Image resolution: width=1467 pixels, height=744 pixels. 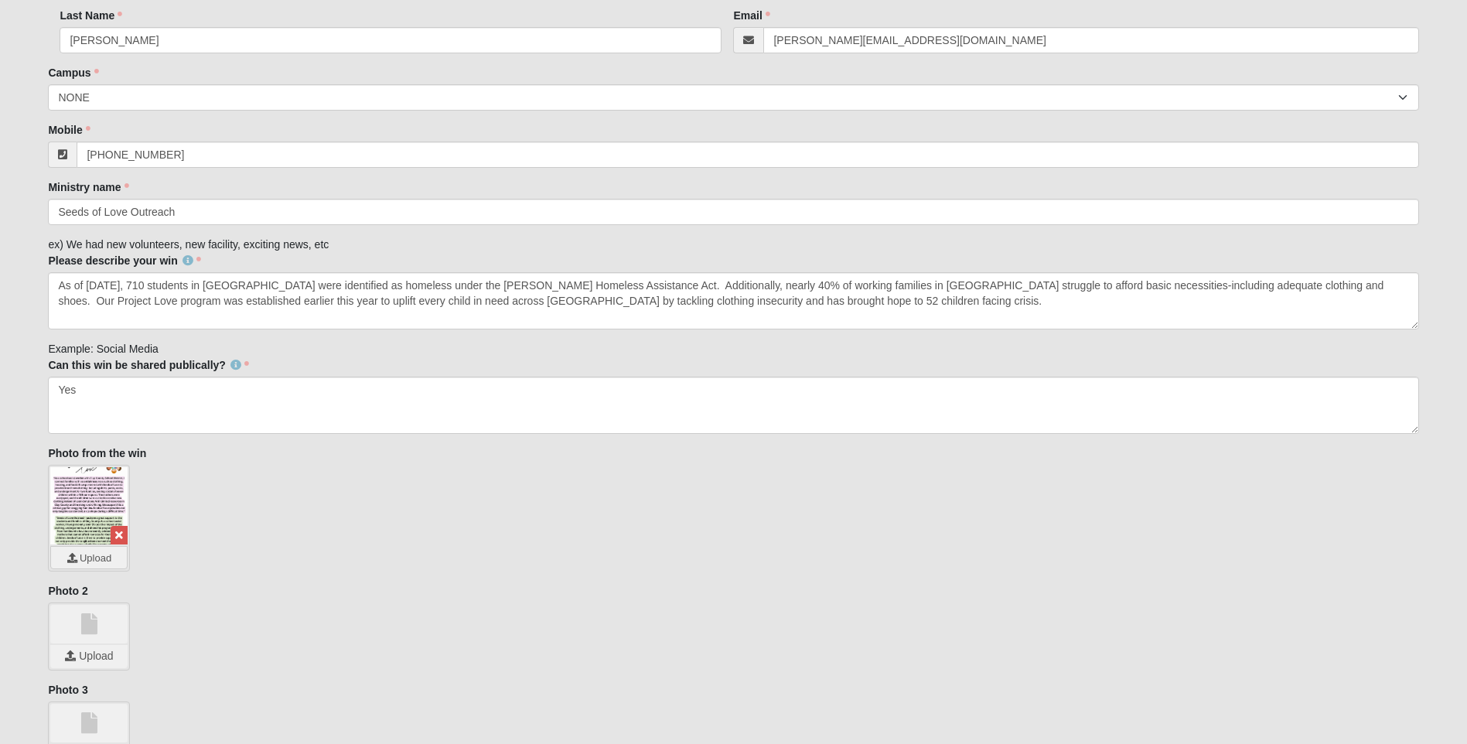 I want to click on label: Photo from the win, so click(x=97, y=453).